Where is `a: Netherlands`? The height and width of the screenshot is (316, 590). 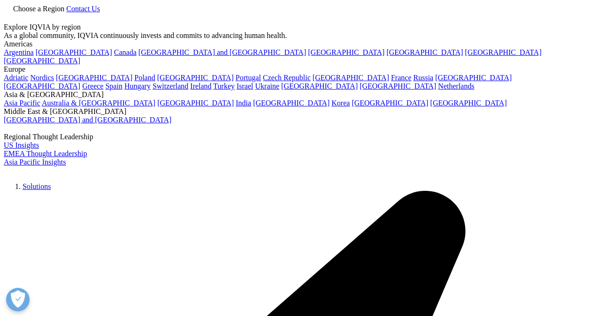 a: Netherlands is located at coordinates (456, 86).